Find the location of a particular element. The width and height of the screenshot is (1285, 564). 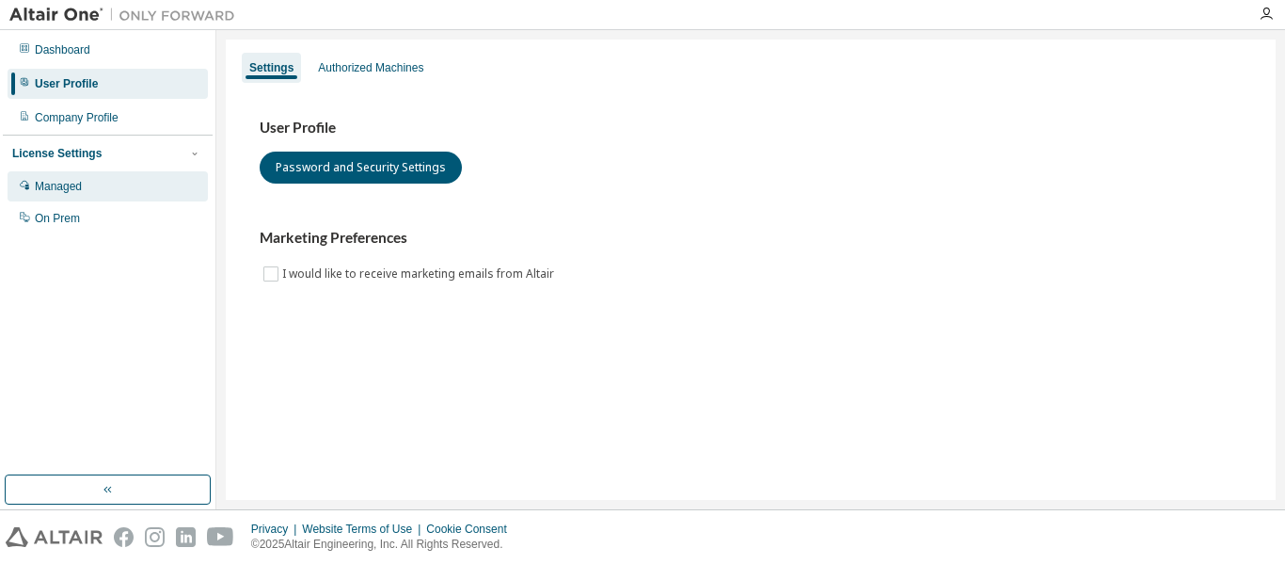

div: Dashboard is located at coordinates (62, 50).